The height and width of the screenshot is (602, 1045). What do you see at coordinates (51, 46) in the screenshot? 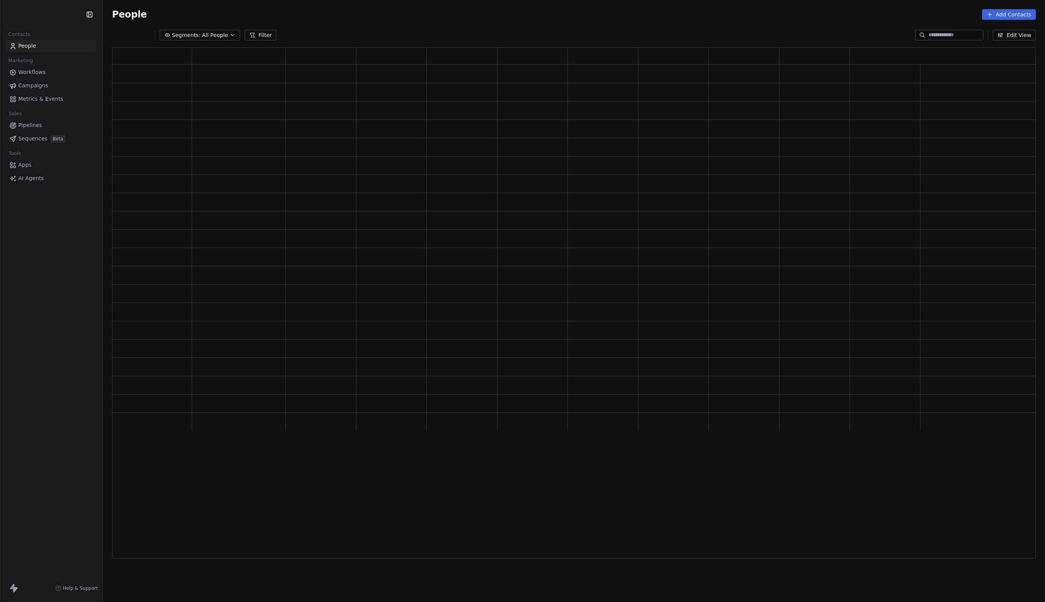
I see `a: People` at bounding box center [51, 46].